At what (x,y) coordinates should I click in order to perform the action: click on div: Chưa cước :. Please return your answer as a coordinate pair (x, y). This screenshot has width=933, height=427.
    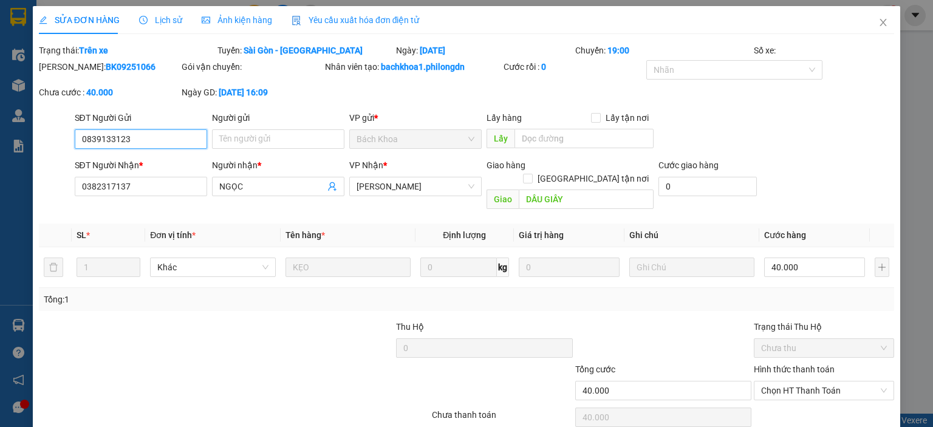
    Looking at the image, I should click on (109, 92).